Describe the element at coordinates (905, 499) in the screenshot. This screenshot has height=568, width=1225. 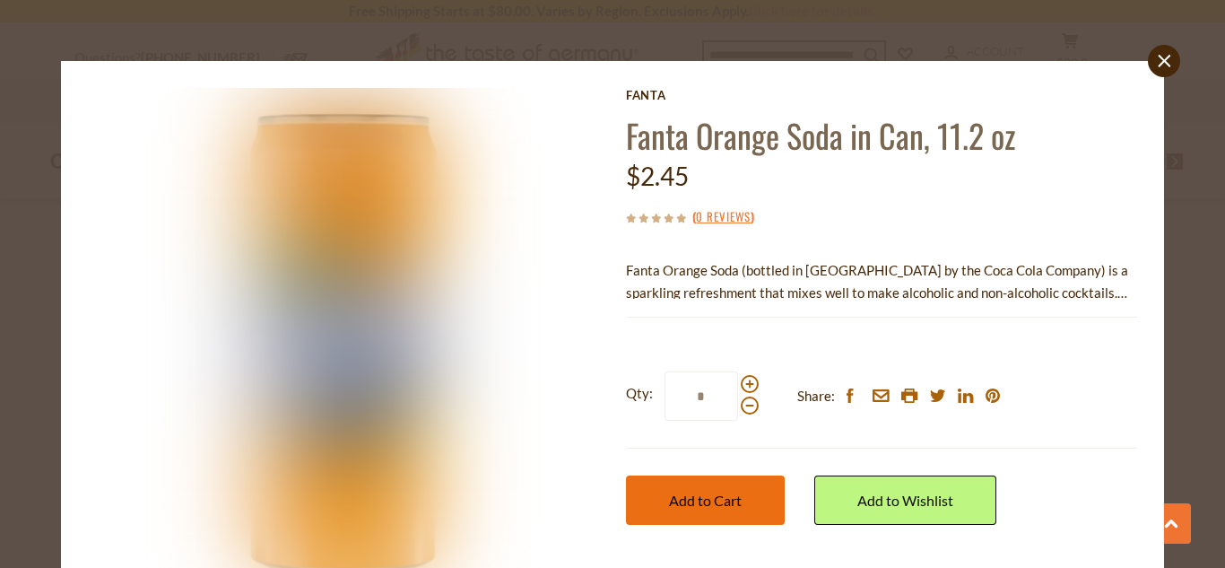
I see `a: Add to Wishlist` at that location.